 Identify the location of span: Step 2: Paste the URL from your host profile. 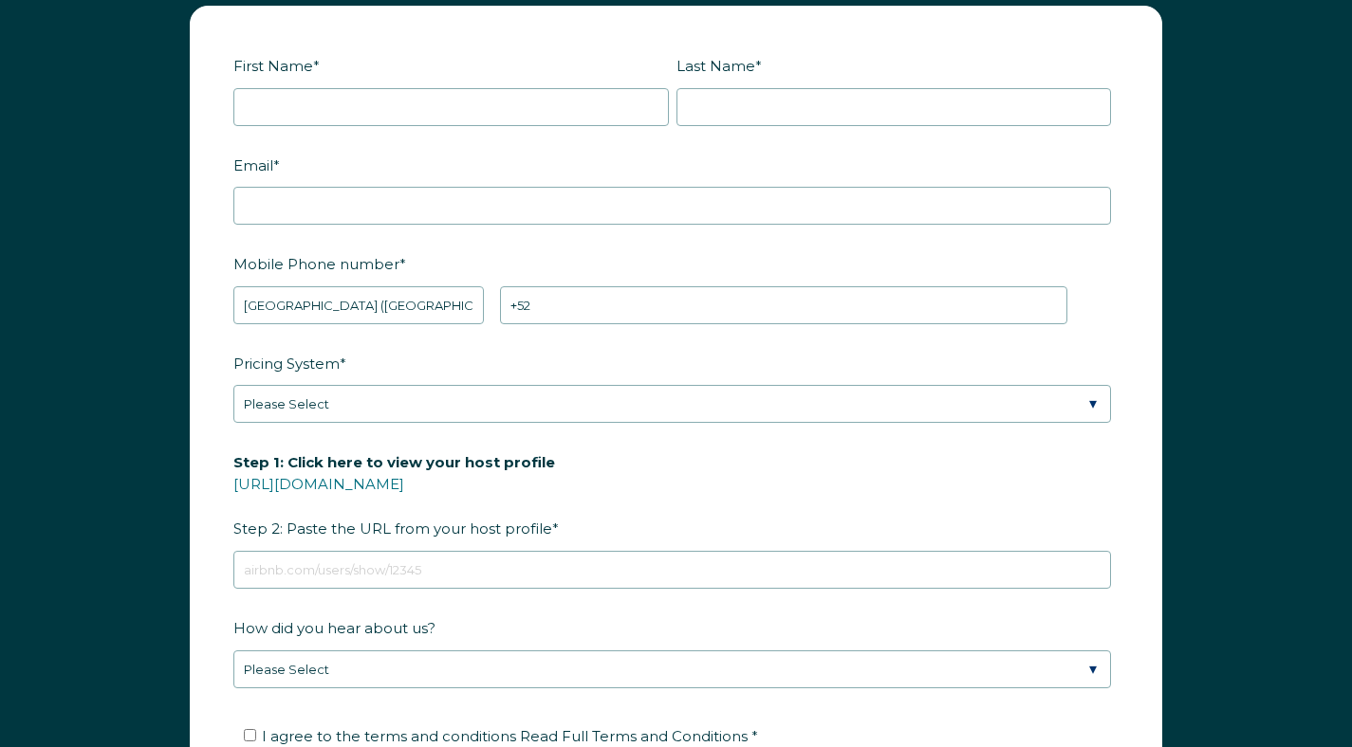
(394, 495).